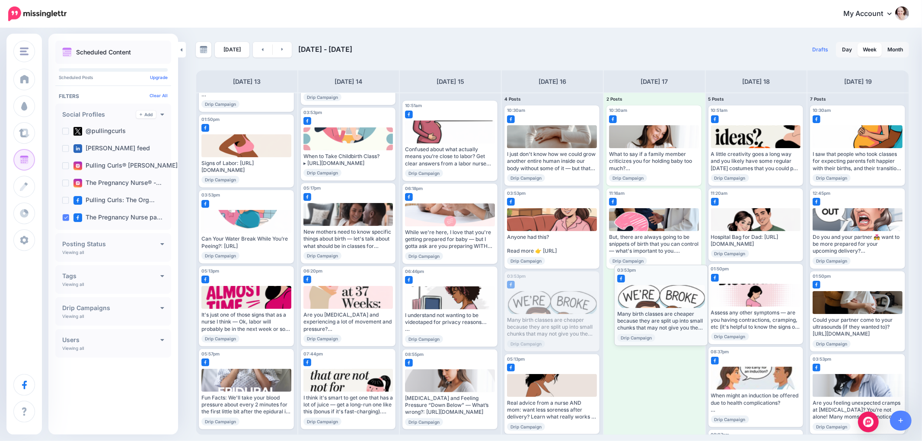  What do you see at coordinates (552, 327) in the screenshot?
I see `div: Many birth classes are cheaper because they are split up into small chunks that may not give you ...` at bounding box center [552, 327].